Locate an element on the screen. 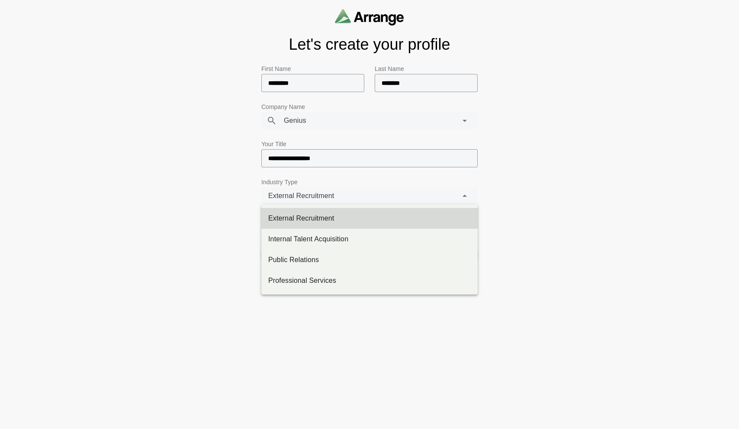 The width and height of the screenshot is (739, 429). p: First Name is located at coordinates (313, 69).